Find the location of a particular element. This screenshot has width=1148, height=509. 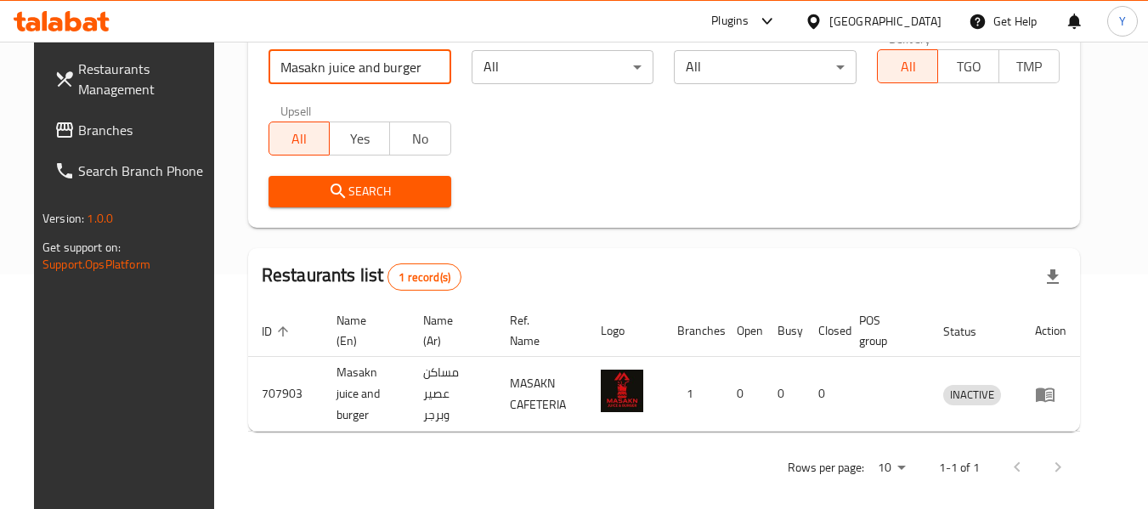

td: 707903 is located at coordinates (286, 394).